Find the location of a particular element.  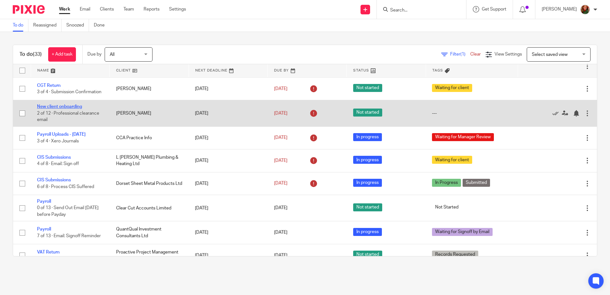

span: In Progress is located at coordinates (446, 182).